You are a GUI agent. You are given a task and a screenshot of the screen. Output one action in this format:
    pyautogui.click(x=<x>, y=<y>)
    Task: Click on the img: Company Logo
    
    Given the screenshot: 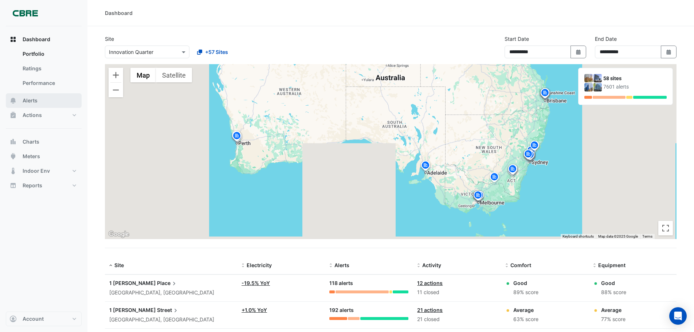 What is the action you would take?
    pyautogui.click(x=25, y=13)
    